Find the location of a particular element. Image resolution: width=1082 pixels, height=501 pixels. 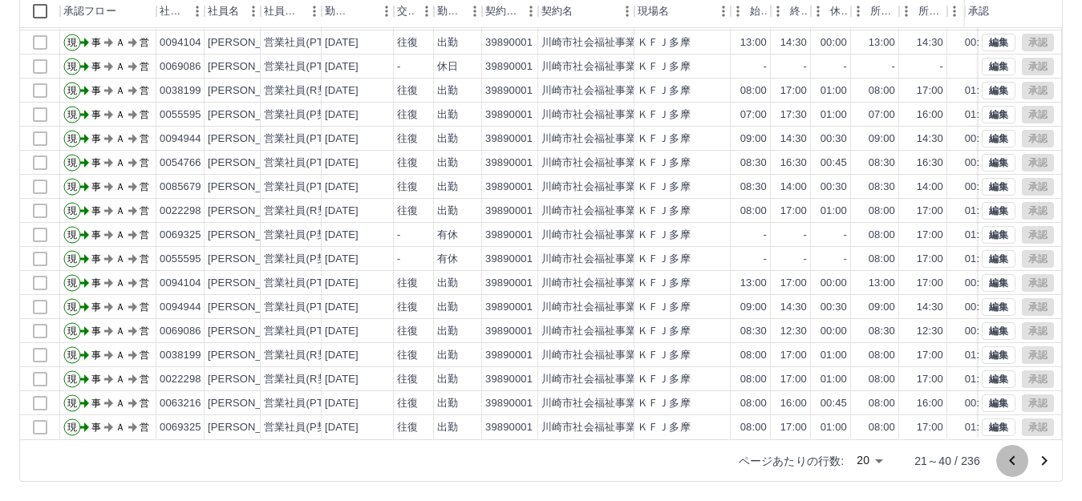

div: 0038199 is located at coordinates (180, 91).